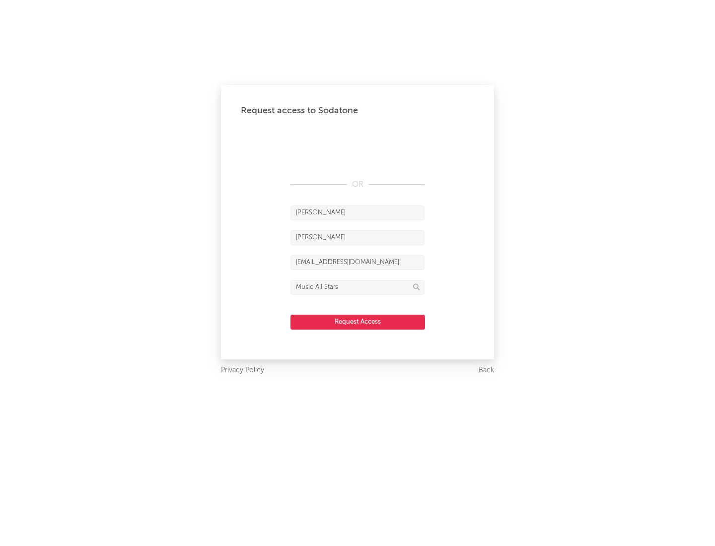 The height and width of the screenshot is (546, 715). I want to click on div: OR, so click(357, 185).